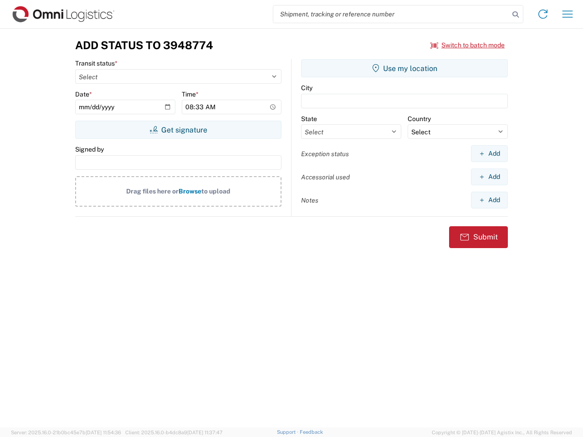 The width and height of the screenshot is (583, 437). I want to click on label: State, so click(309, 119).